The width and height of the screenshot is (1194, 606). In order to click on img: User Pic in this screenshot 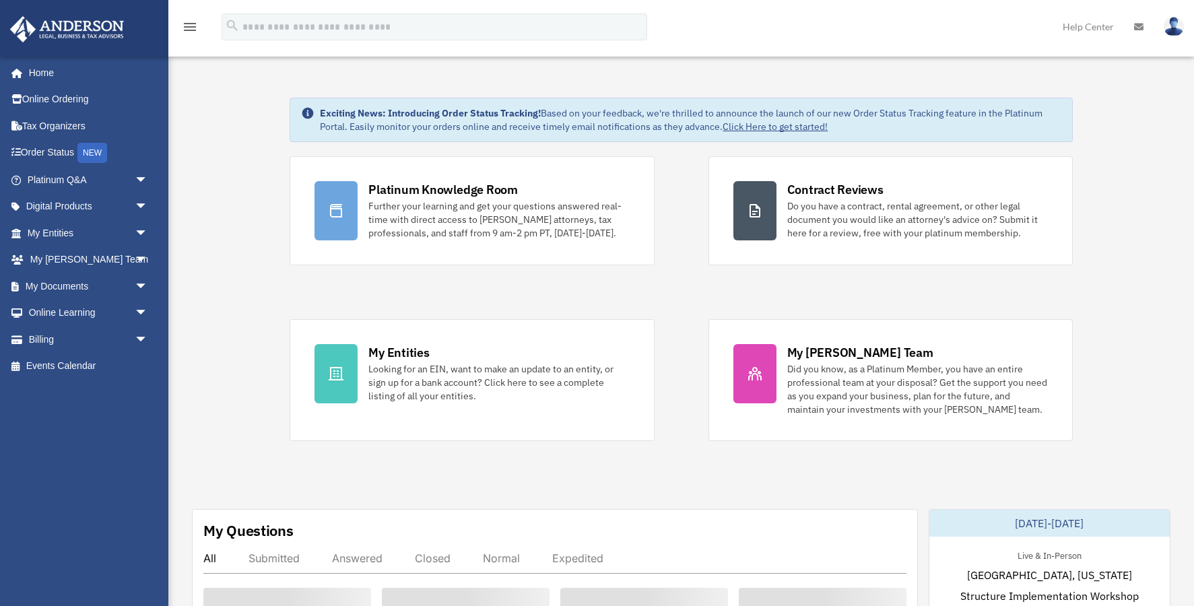, I will do `click(1174, 26)`.